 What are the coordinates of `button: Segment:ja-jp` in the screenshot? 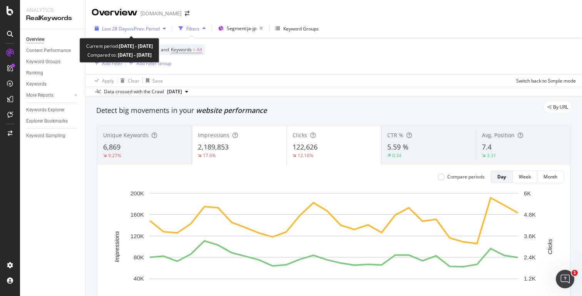 It's located at (240, 28).